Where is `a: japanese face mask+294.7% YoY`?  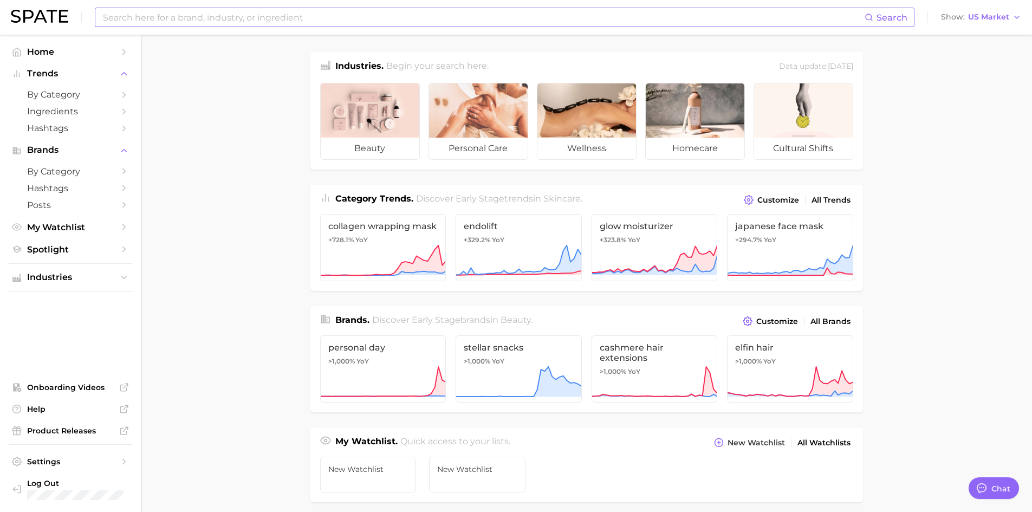 a: japanese face mask+294.7% YoY is located at coordinates (790, 248).